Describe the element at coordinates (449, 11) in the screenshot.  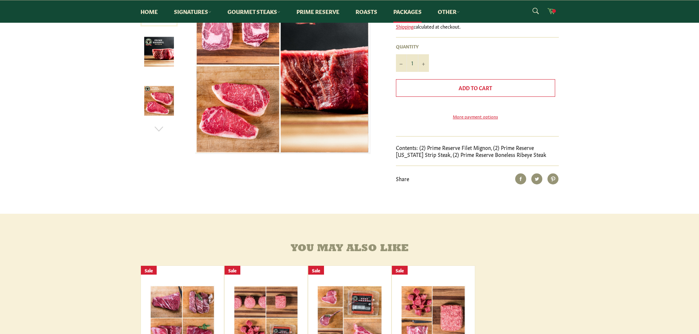
I see `a: Other` at that location.